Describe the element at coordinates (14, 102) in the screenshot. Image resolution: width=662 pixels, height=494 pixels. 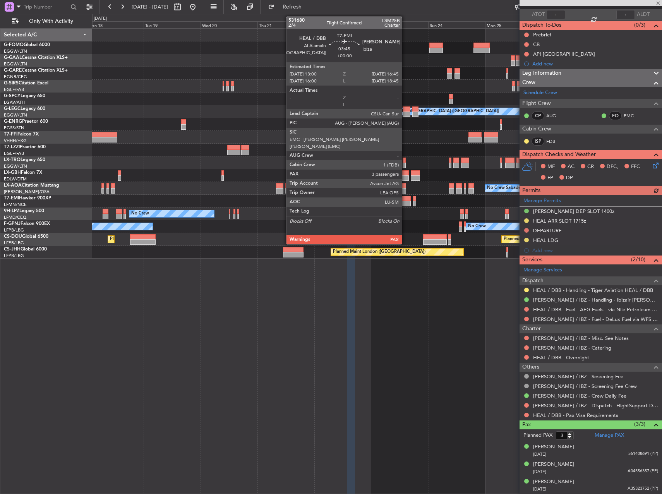
I see `a: LGAV/ATH` at that location.